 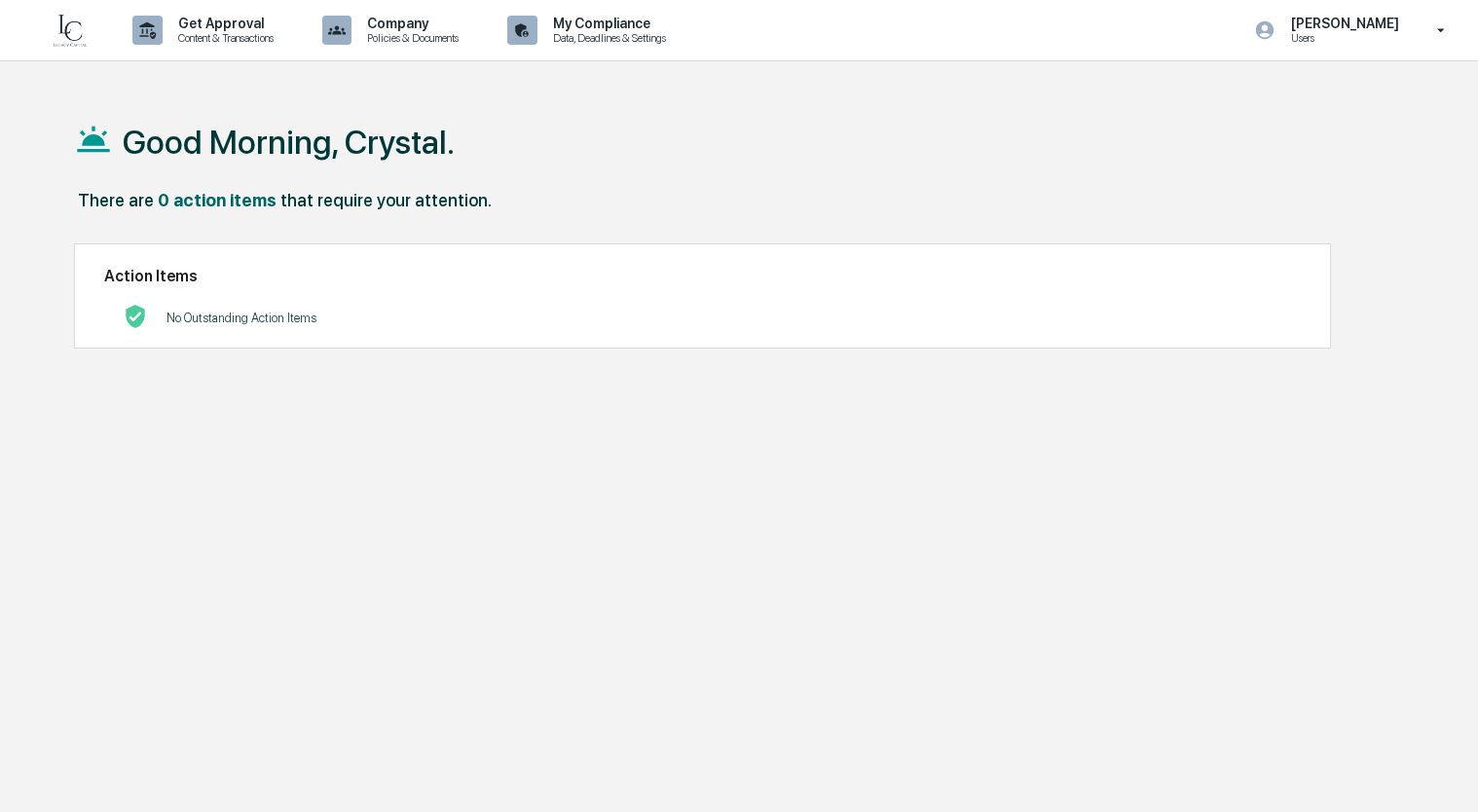 What do you see at coordinates (116, 200) in the screenshot?
I see `div: There are` at bounding box center [116, 200].